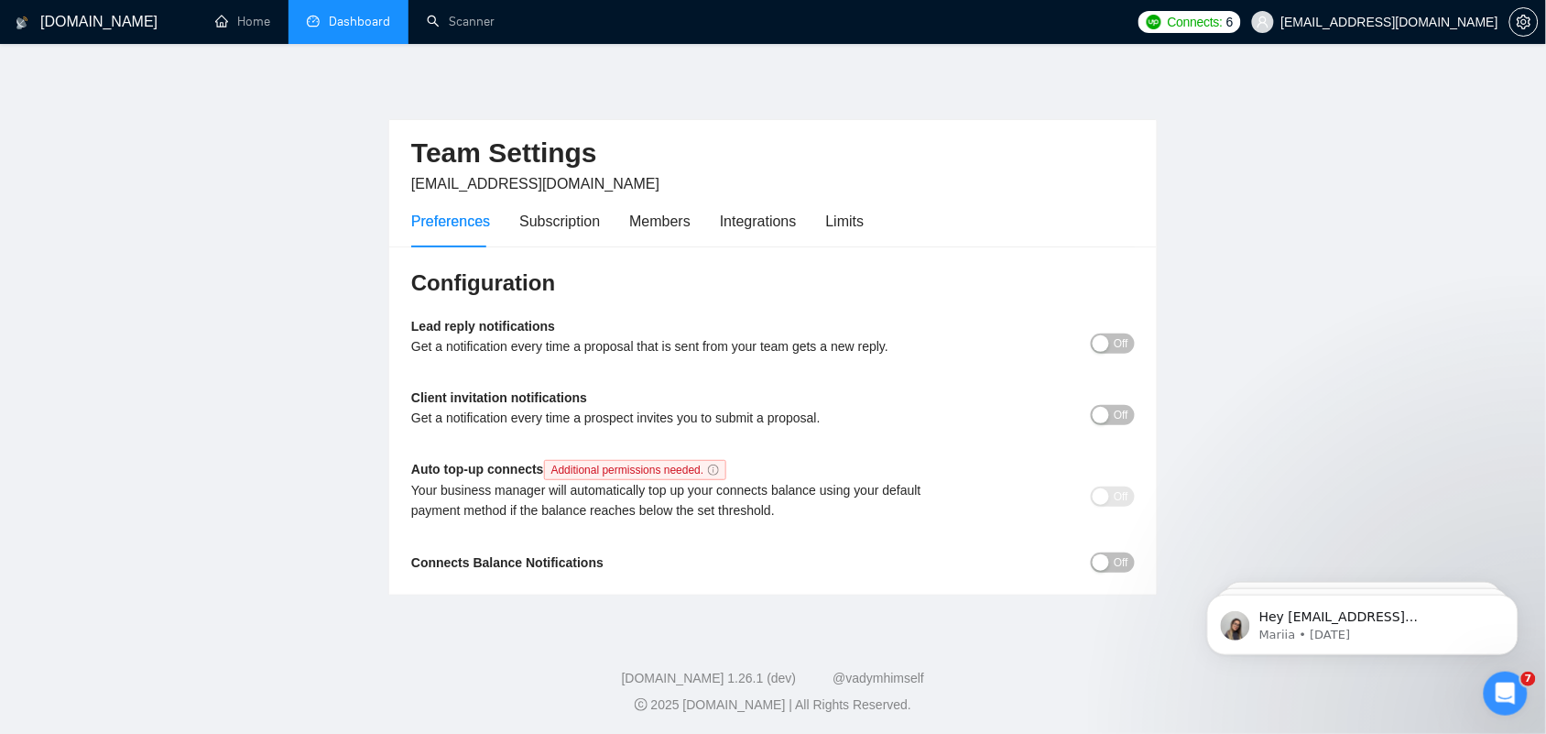  I want to click on div: Preferences, so click(451, 221).